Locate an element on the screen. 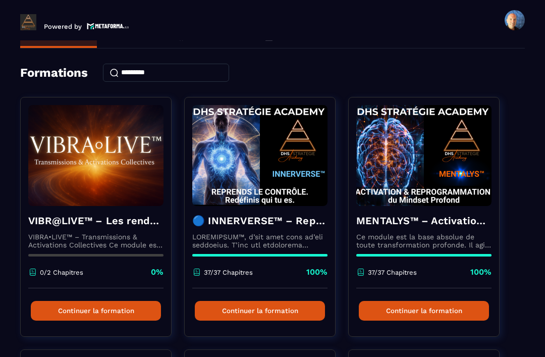 Image resolution: width=545 pixels, height=357 pixels. h4: VIBR@LIVE™ – Les rendez-vous d’intégration vivante is located at coordinates (96, 220).